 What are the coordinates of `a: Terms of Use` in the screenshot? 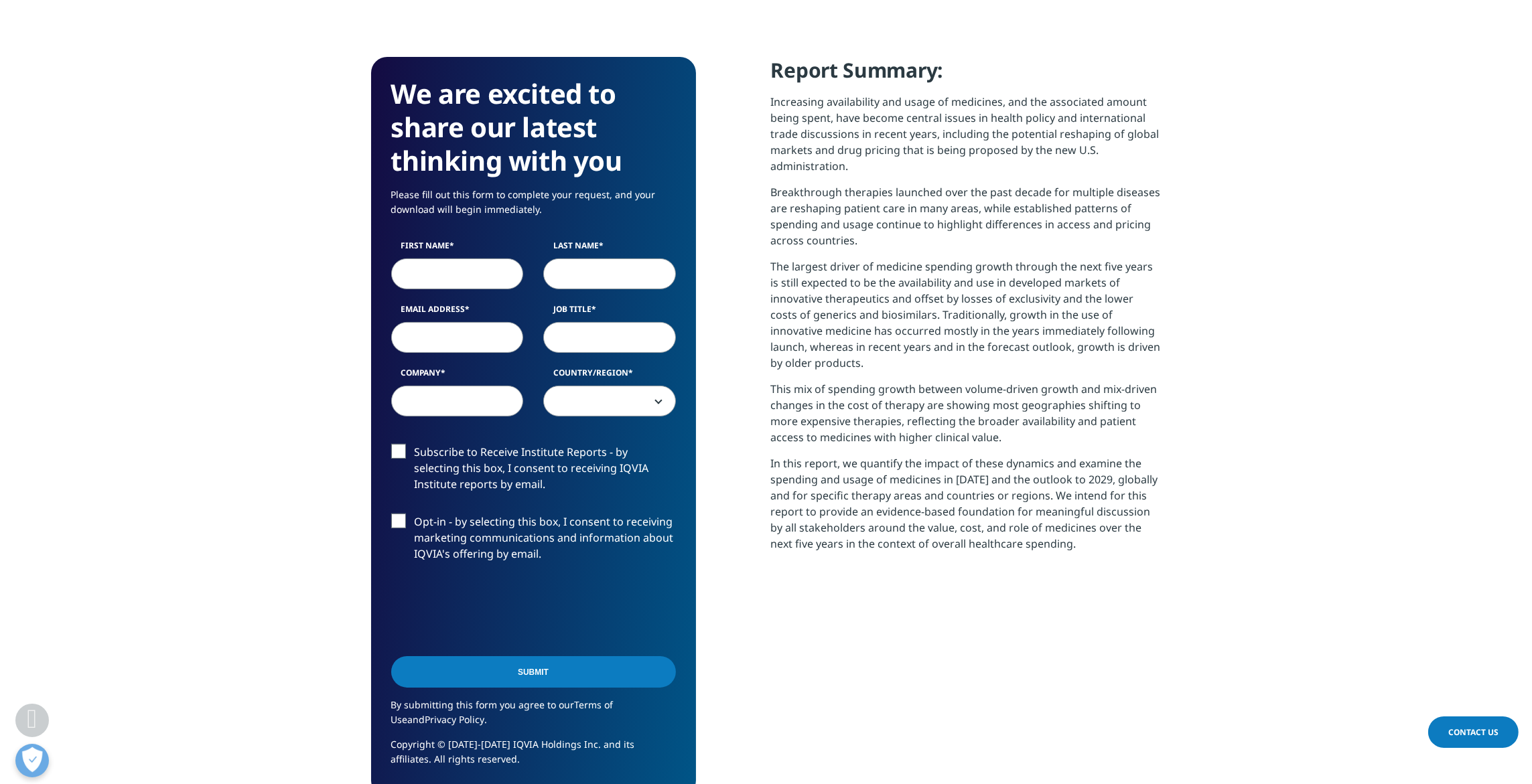 It's located at (503, 712).